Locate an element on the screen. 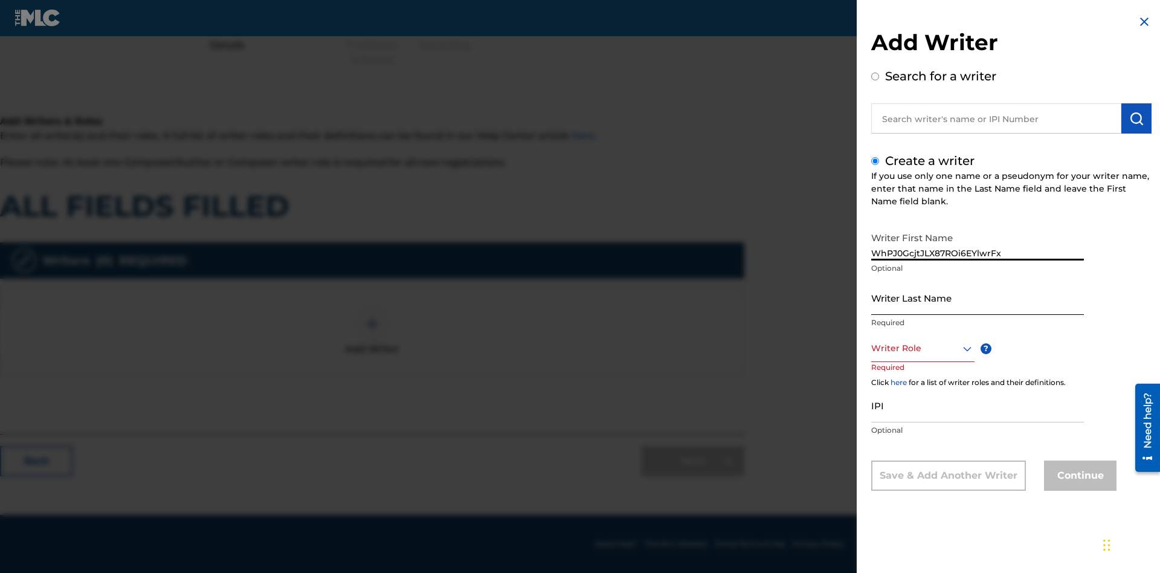 The width and height of the screenshot is (1160, 573). div: Chat Widget is located at coordinates (1130, 544).